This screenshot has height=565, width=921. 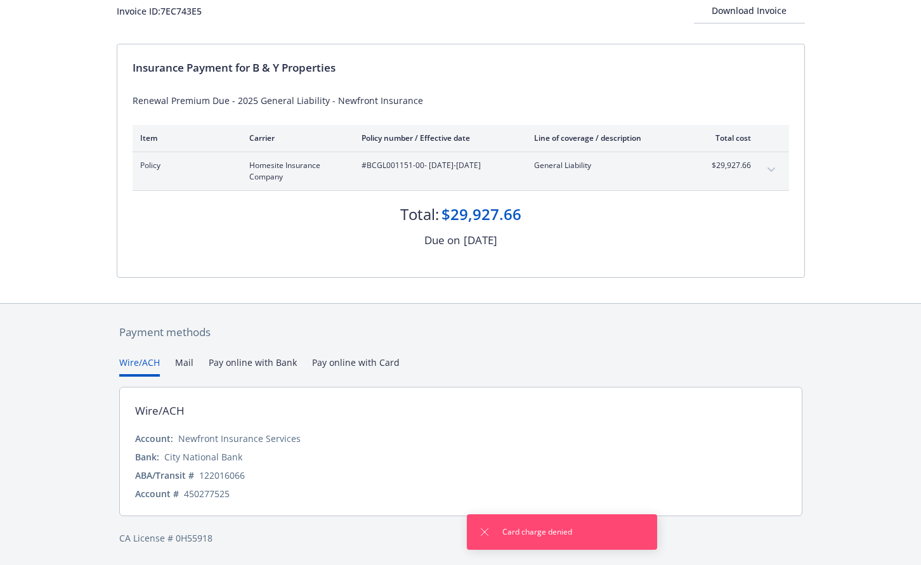 What do you see at coordinates (239, 438) in the screenshot?
I see `div: Newfront Insurance Services` at bounding box center [239, 438].